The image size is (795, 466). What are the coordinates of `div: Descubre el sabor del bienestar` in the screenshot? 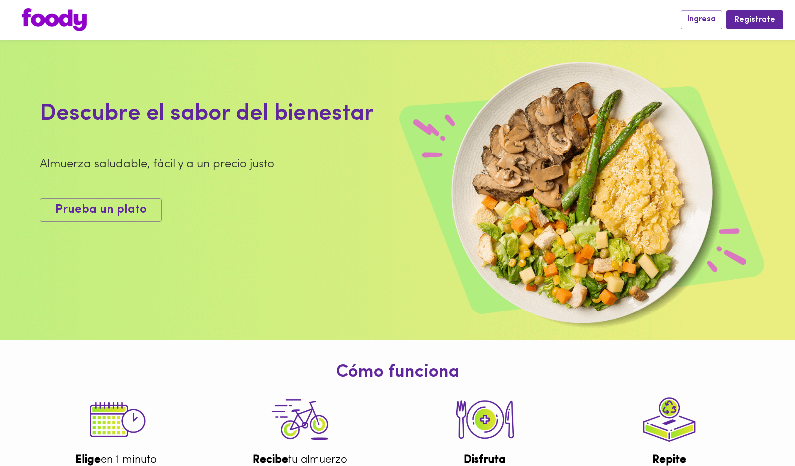 It's located at (278, 114).